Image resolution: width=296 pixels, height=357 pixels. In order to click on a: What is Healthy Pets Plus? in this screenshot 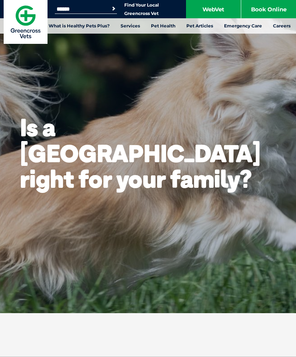, I will do `click(79, 26)`.